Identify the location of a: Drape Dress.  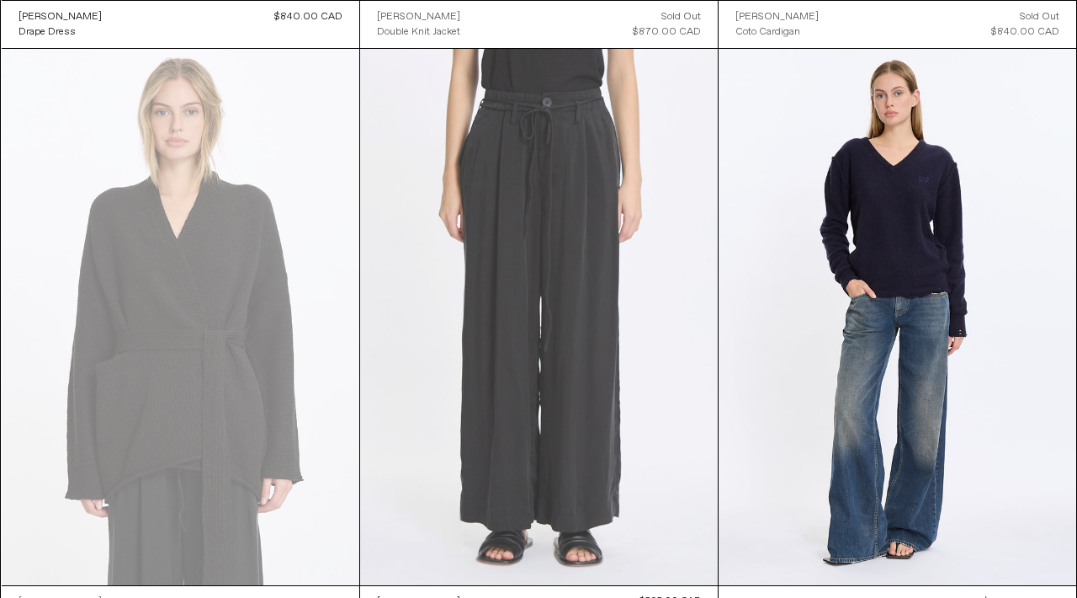
(60, 32).